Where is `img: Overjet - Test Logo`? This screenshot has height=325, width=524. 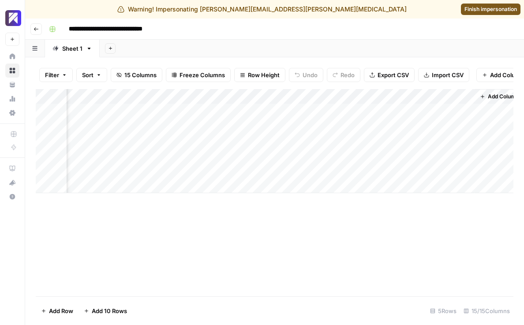 img: Overjet - Test Logo is located at coordinates (13, 18).